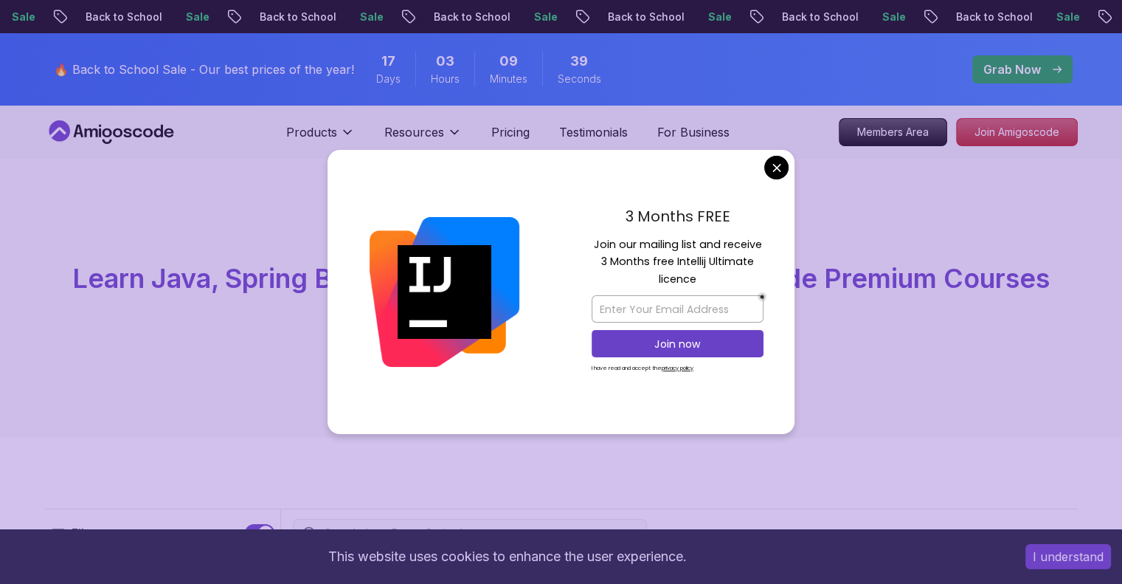  What do you see at coordinates (511, 132) in the screenshot?
I see `a: Pricing` at bounding box center [511, 132].